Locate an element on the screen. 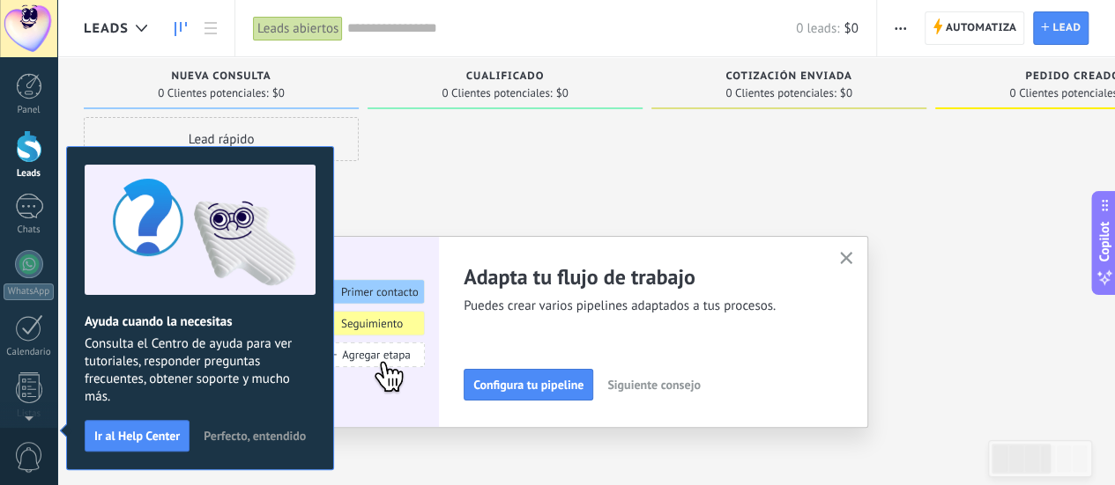  span: Ir al Help Center is located at coordinates (137, 436).